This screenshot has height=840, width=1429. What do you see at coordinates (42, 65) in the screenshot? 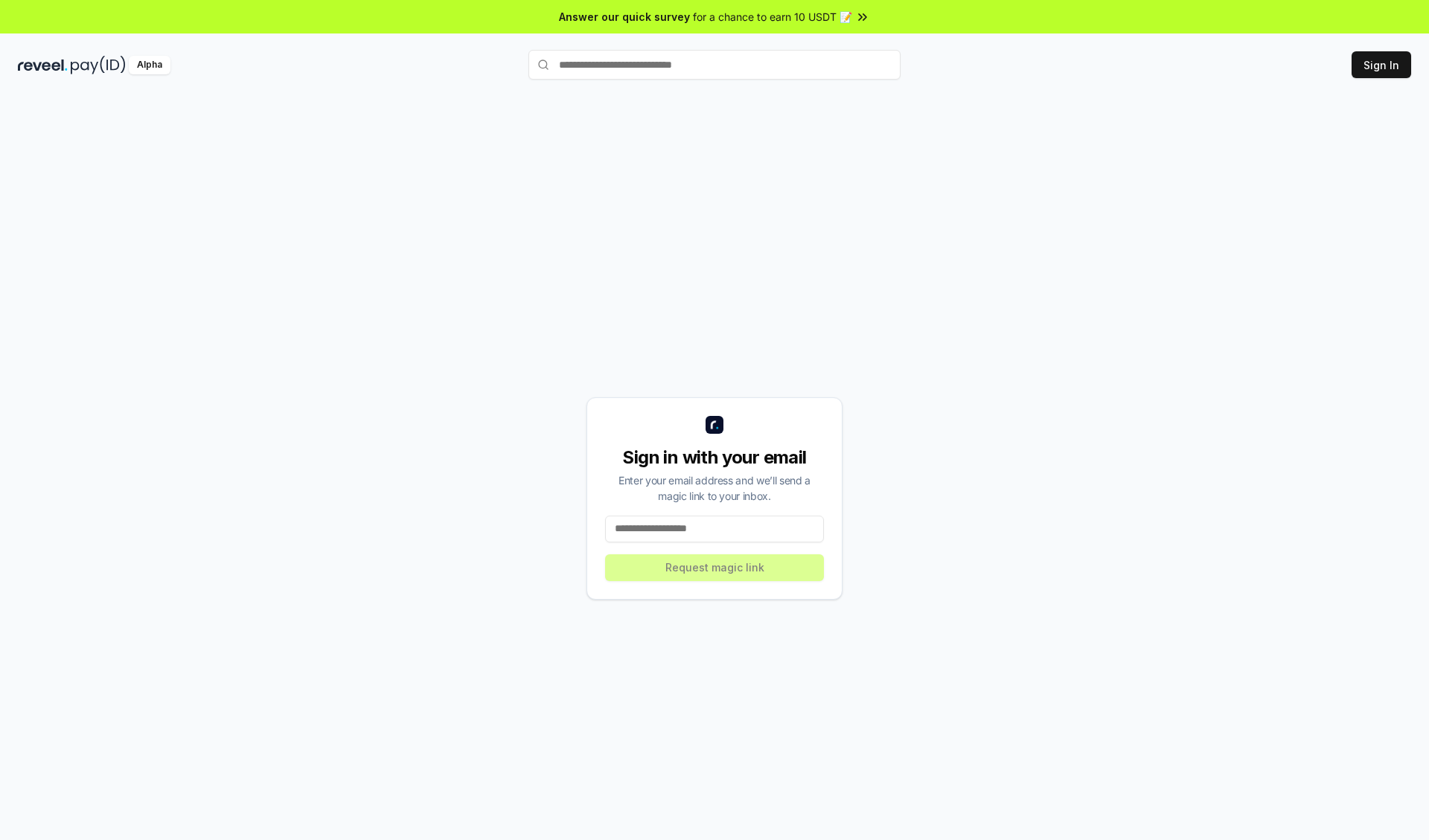
I see `img: reveel_dark` at bounding box center [42, 65].